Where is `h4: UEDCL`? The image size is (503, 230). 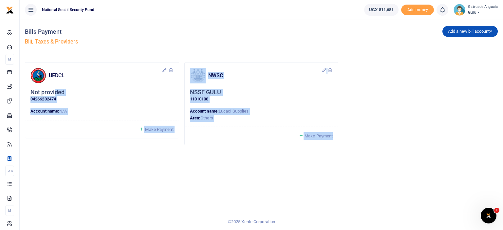
h4: UEDCL is located at coordinates (105, 76).